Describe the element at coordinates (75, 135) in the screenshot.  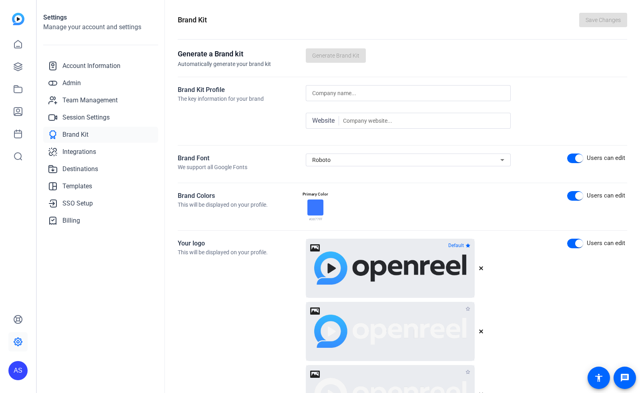
I see `span: Brand Kit` at that location.